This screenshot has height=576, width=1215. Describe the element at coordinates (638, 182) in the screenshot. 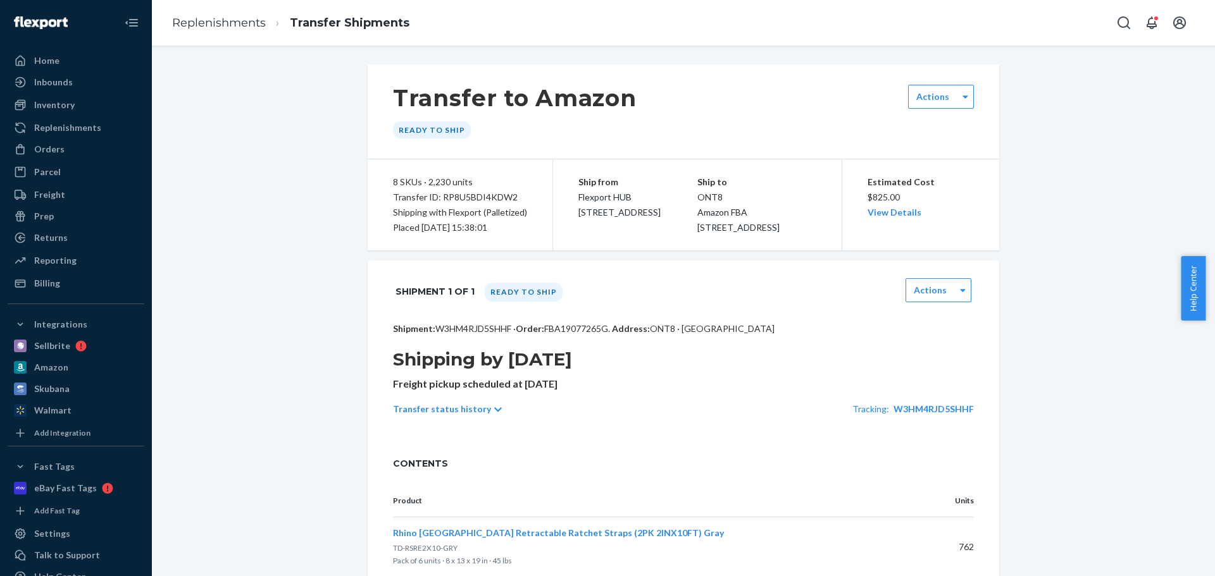

I see `p: Ship from` at that location.